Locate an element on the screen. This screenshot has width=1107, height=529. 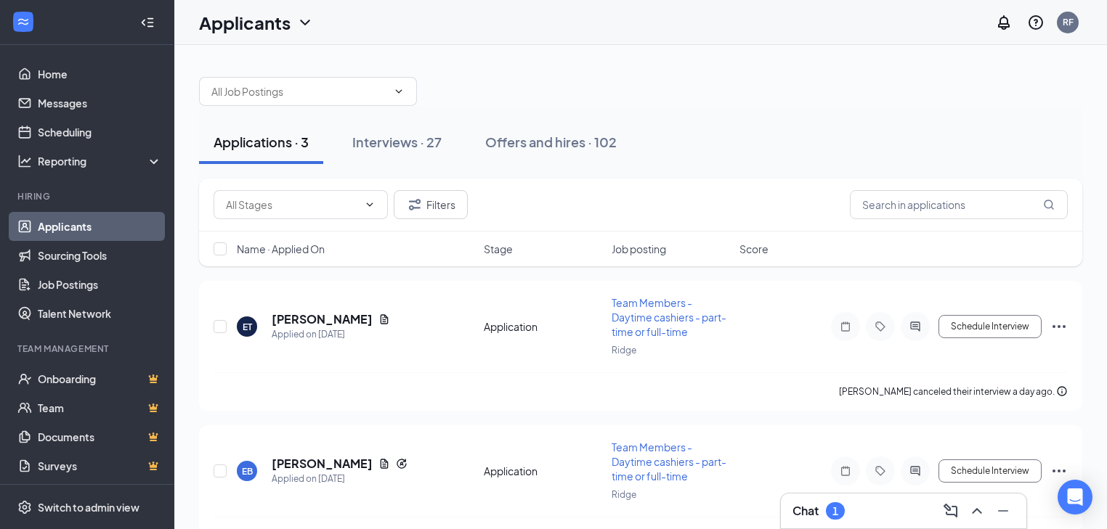
div: RF is located at coordinates (1068, 22).